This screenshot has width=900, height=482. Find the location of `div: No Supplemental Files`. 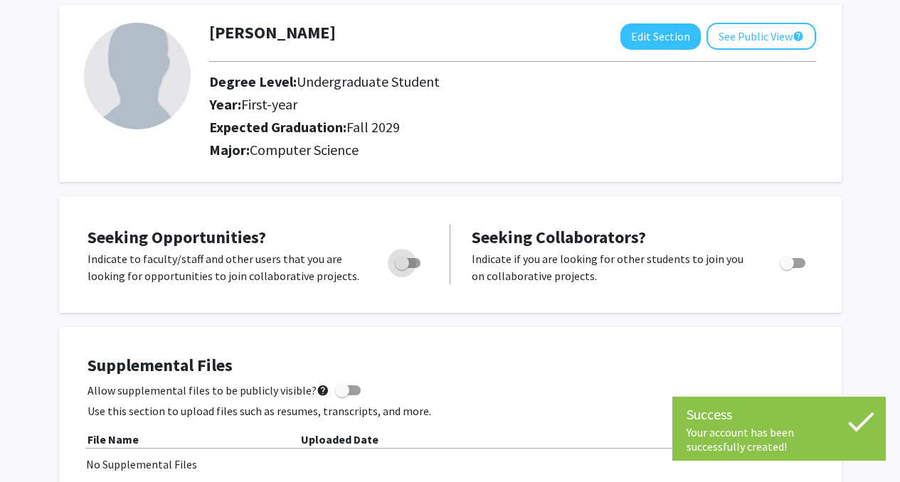

div: No Supplemental Files is located at coordinates (450, 464).